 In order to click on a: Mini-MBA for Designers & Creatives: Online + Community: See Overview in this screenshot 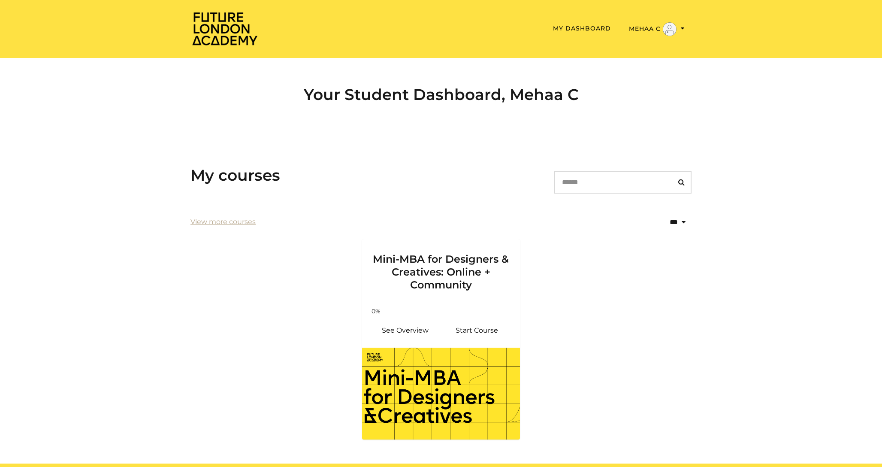, I will do `click(405, 330)`.